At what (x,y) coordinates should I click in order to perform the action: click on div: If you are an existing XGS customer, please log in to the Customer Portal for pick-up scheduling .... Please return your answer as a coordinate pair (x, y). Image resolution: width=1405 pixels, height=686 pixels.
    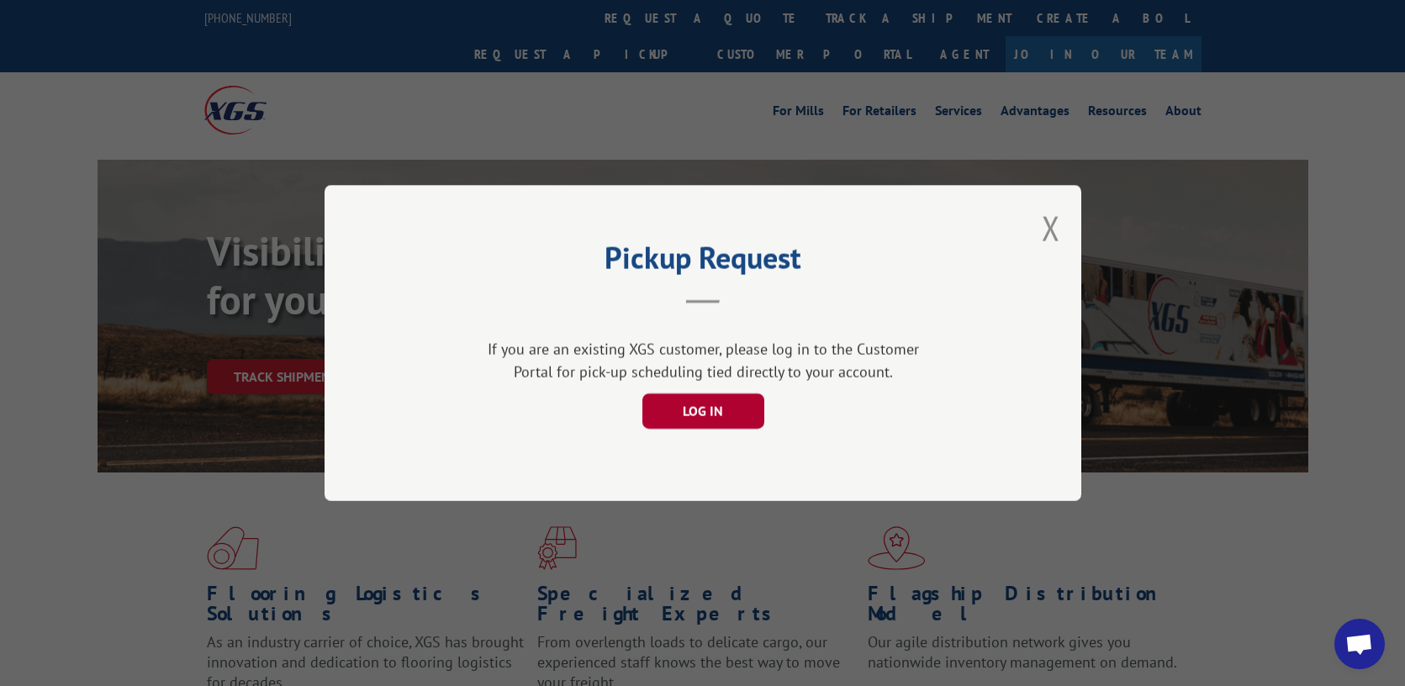
    Looking at the image, I should click on (703, 361).